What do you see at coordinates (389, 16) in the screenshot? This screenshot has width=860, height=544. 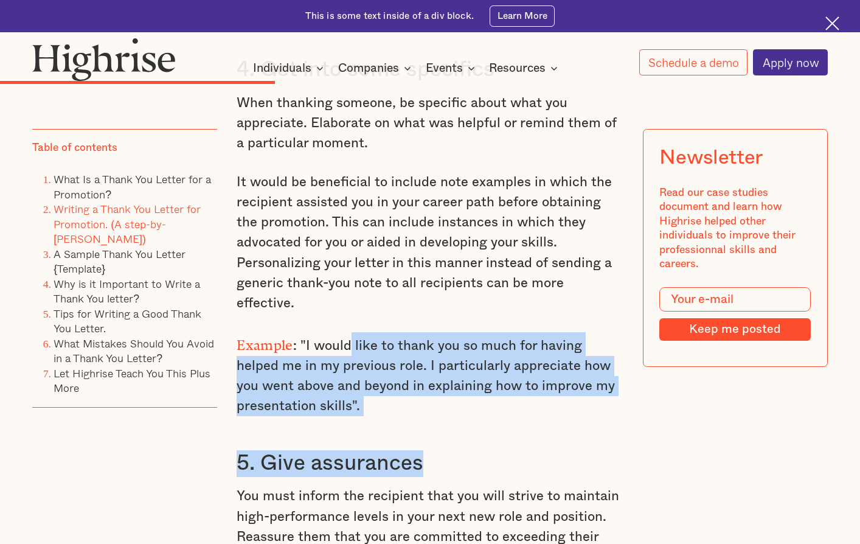 I see `div: This is some text inside of a div block.` at bounding box center [389, 16].